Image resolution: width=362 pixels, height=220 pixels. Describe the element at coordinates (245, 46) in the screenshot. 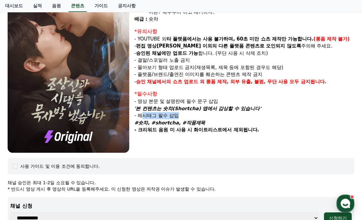

I see `p: - 주의해 주세요.` at that location.